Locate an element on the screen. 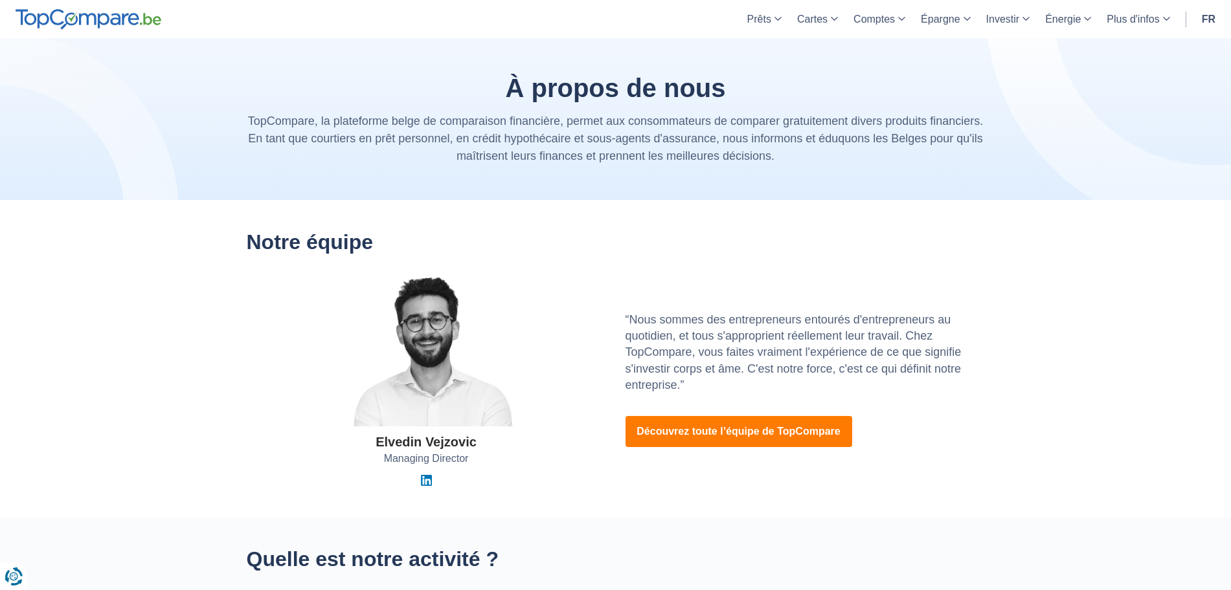  h2: Quelle est notre activité ? is located at coordinates (616, 559).